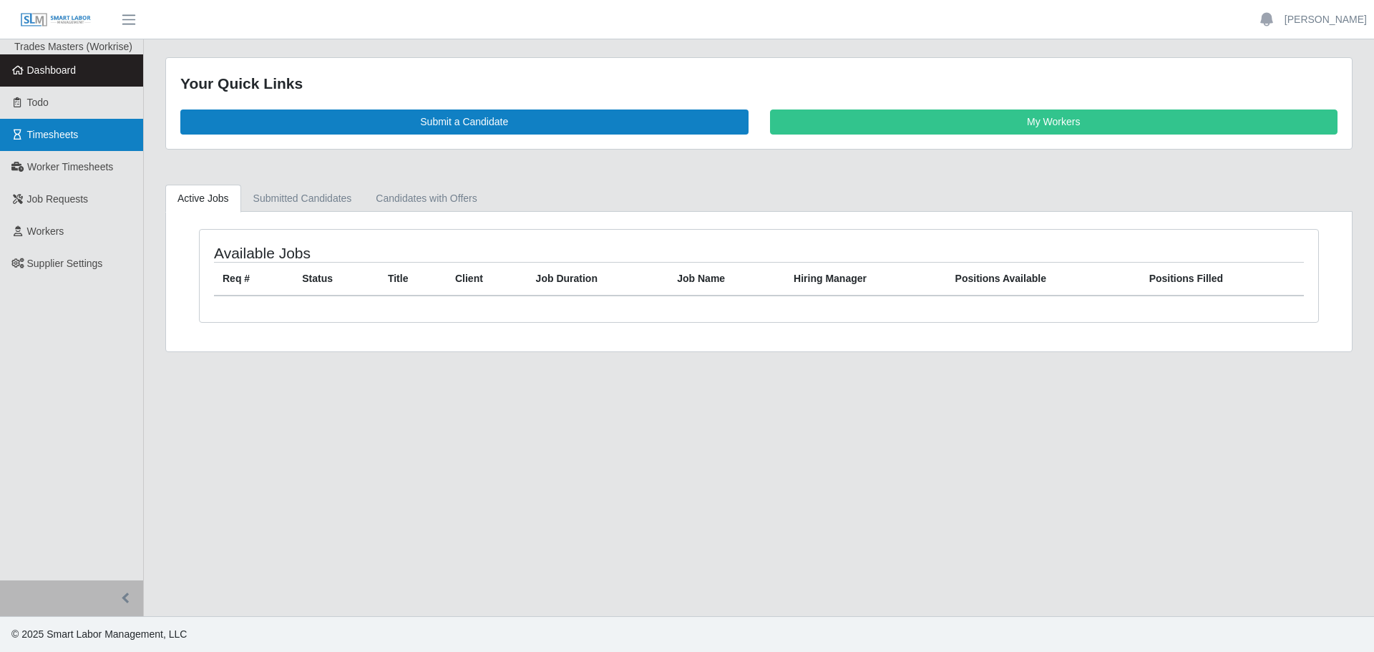 The width and height of the screenshot is (1374, 652). What do you see at coordinates (759, 84) in the screenshot?
I see `div: Your Quick Links` at bounding box center [759, 84].